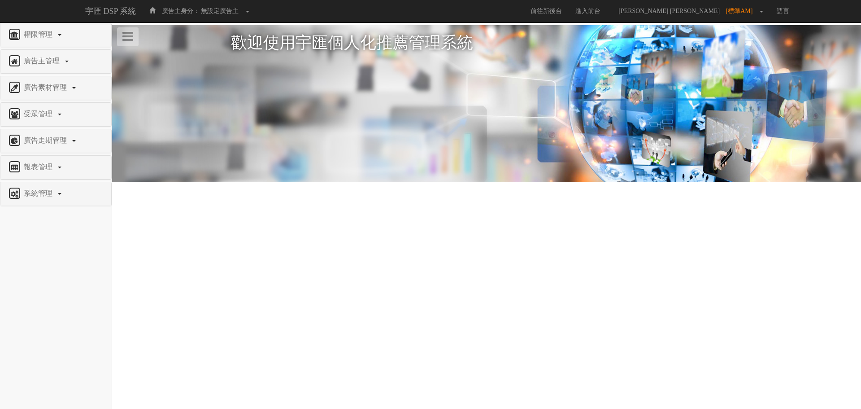 Image resolution: width=861 pixels, height=409 pixels. I want to click on span: 系統管理, so click(39, 193).